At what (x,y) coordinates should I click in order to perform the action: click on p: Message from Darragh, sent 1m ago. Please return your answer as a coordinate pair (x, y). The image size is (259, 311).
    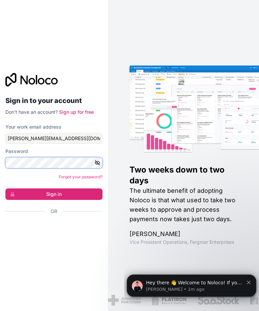
    Looking at the image, I should click on (70, 29).